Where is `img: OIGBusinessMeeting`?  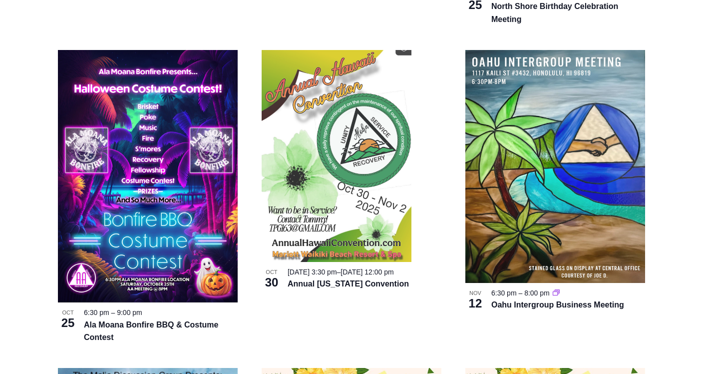
img: OIGBusinessMeeting is located at coordinates (555, 166).